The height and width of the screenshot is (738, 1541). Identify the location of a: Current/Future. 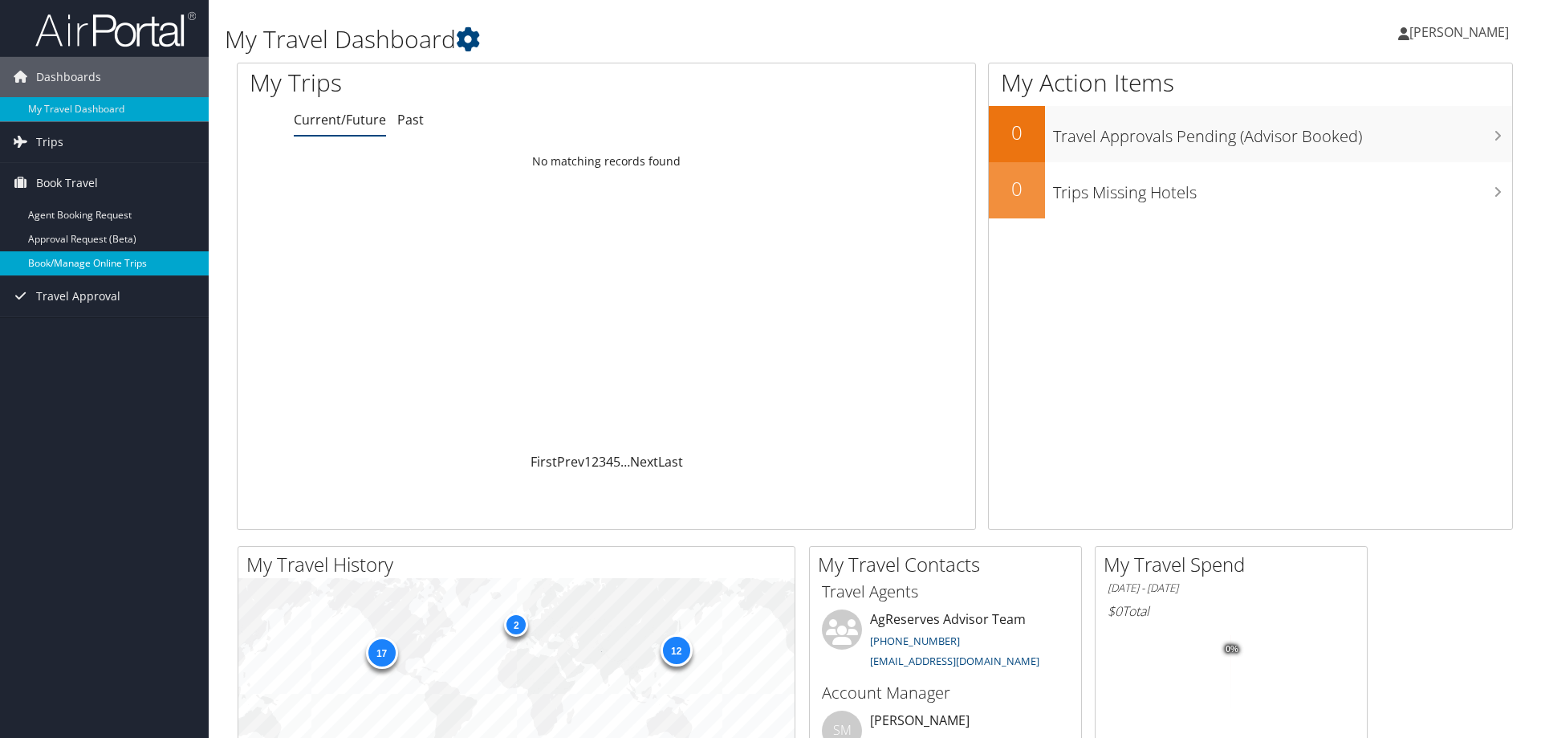
(340, 120).